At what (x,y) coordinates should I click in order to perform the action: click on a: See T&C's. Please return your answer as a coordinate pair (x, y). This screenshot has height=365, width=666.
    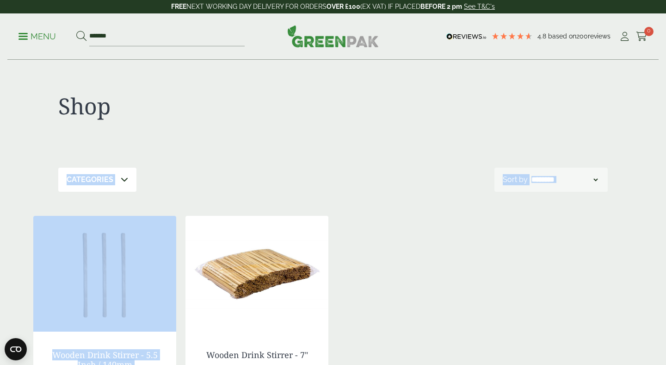
    Looking at the image, I should click on (479, 6).